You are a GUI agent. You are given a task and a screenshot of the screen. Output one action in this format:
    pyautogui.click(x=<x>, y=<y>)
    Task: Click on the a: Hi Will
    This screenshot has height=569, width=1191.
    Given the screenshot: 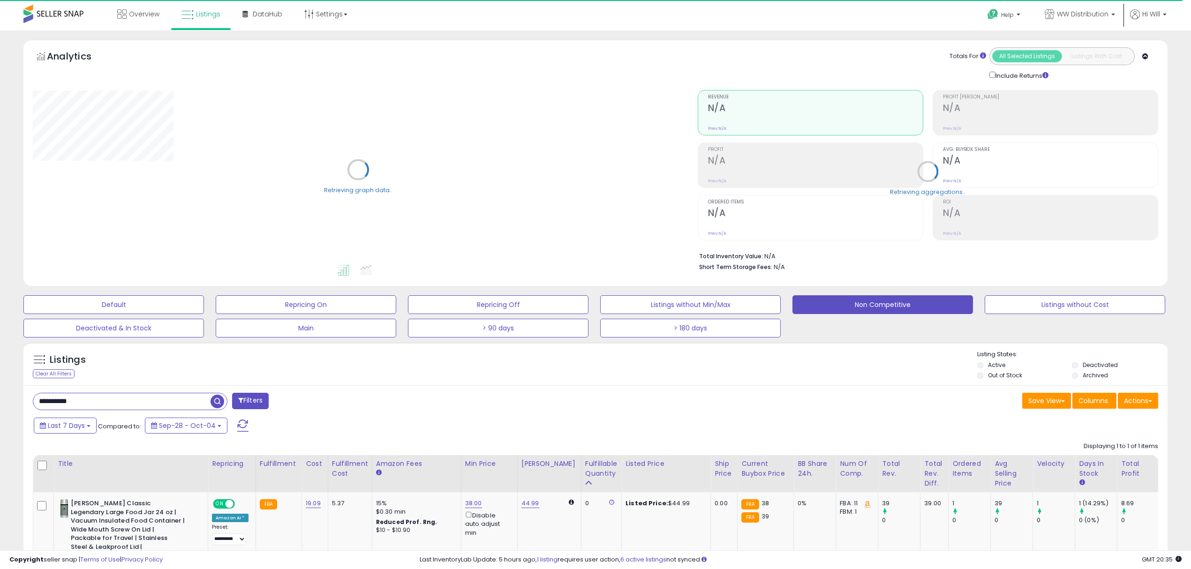 What is the action you would take?
    pyautogui.click(x=1149, y=20)
    